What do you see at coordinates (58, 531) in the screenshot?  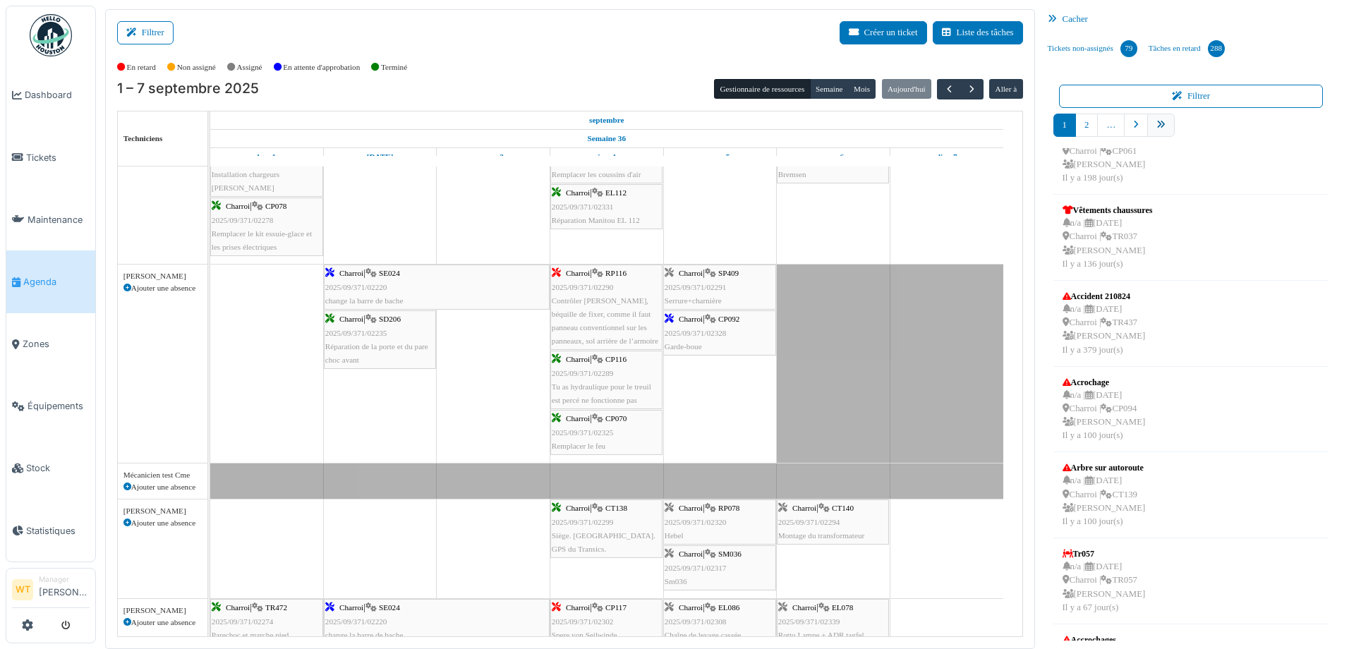 I see `span: Statistiques` at bounding box center [58, 531].